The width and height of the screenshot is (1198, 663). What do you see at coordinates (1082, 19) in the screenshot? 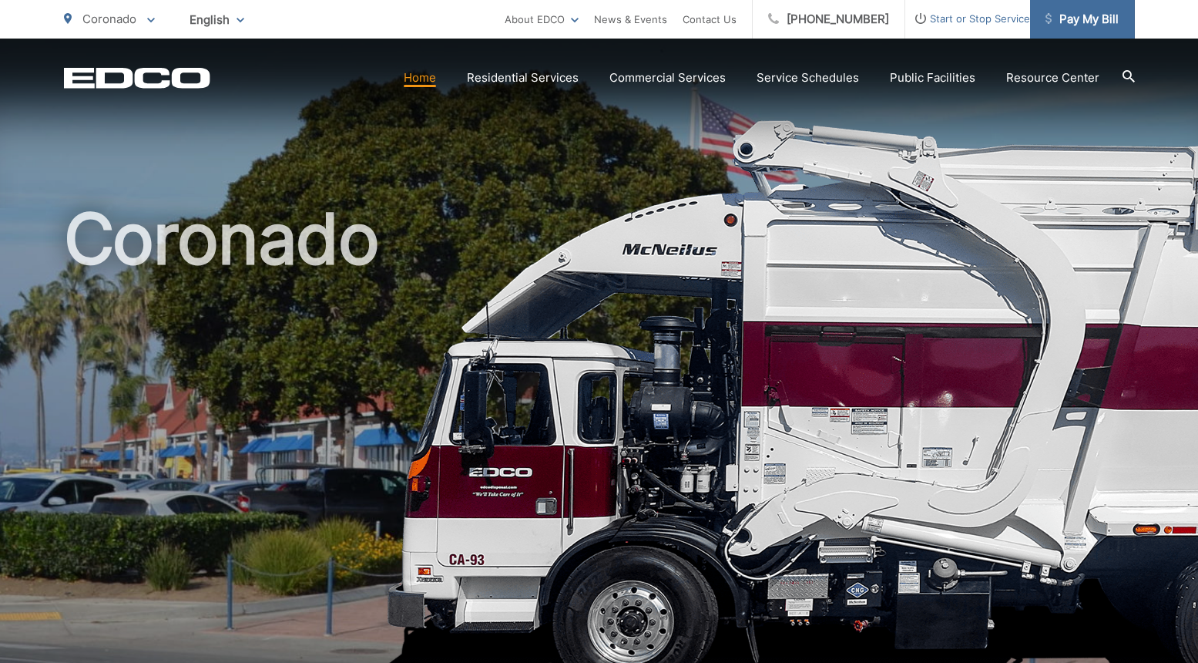
I see `span: Pay My Bill` at bounding box center [1082, 19].